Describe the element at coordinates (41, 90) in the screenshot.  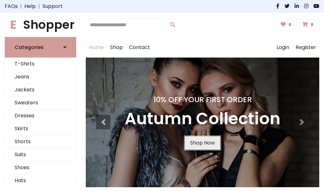
I see `a: Jackets` at that location.